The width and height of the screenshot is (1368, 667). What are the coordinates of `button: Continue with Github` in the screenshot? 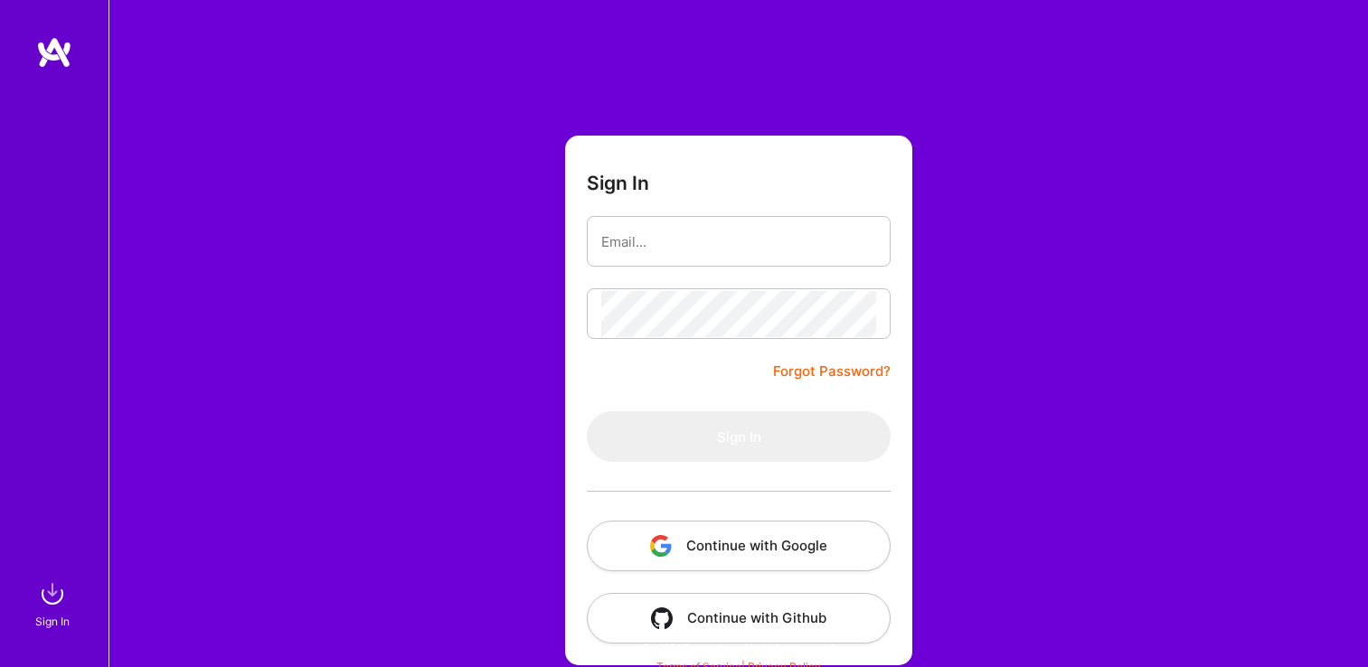 It's located at (739, 618).